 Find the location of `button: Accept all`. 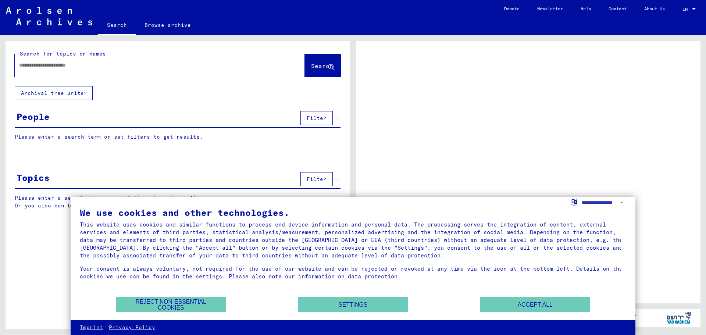

button: Accept all is located at coordinates (535, 304).